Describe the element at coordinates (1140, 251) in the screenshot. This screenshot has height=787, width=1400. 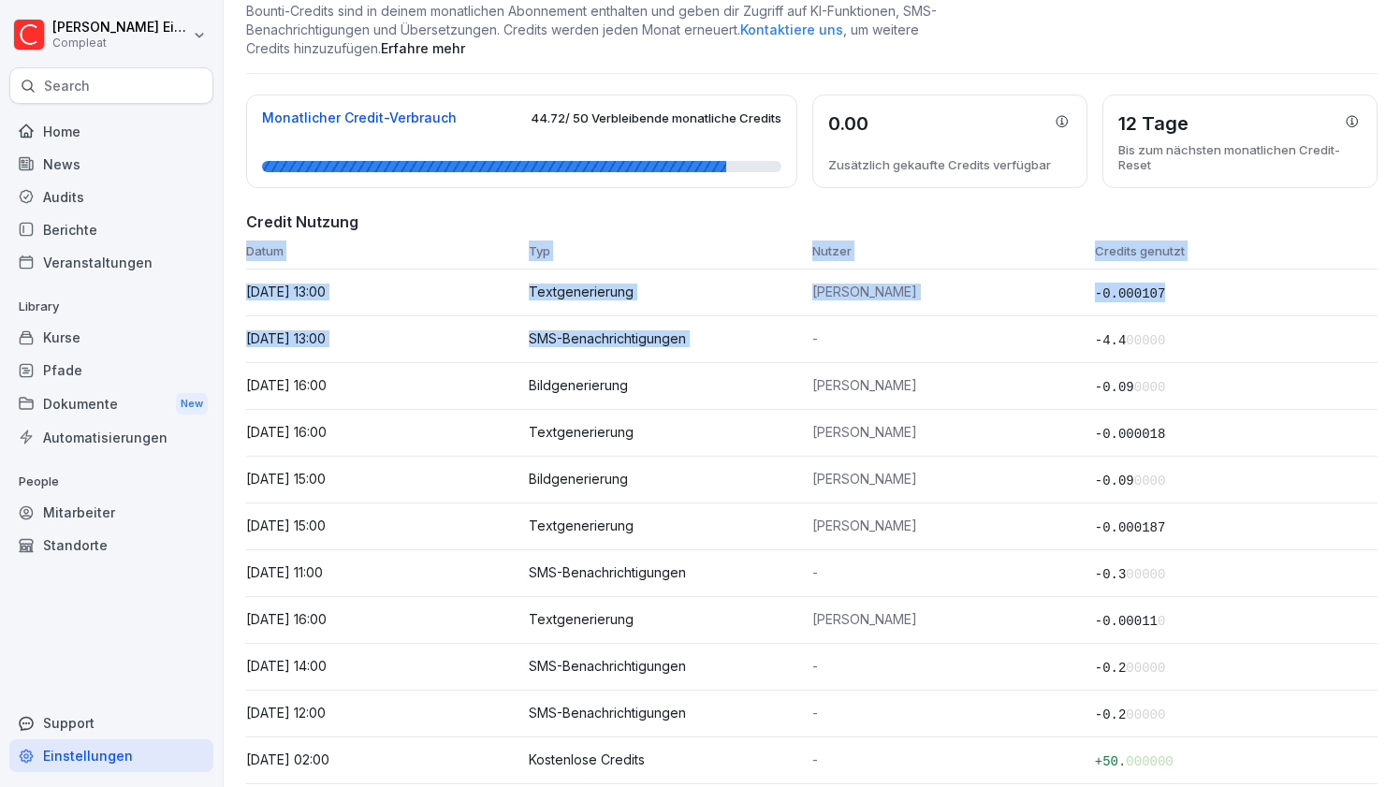
I see `span: Credits genutzt` at that location.